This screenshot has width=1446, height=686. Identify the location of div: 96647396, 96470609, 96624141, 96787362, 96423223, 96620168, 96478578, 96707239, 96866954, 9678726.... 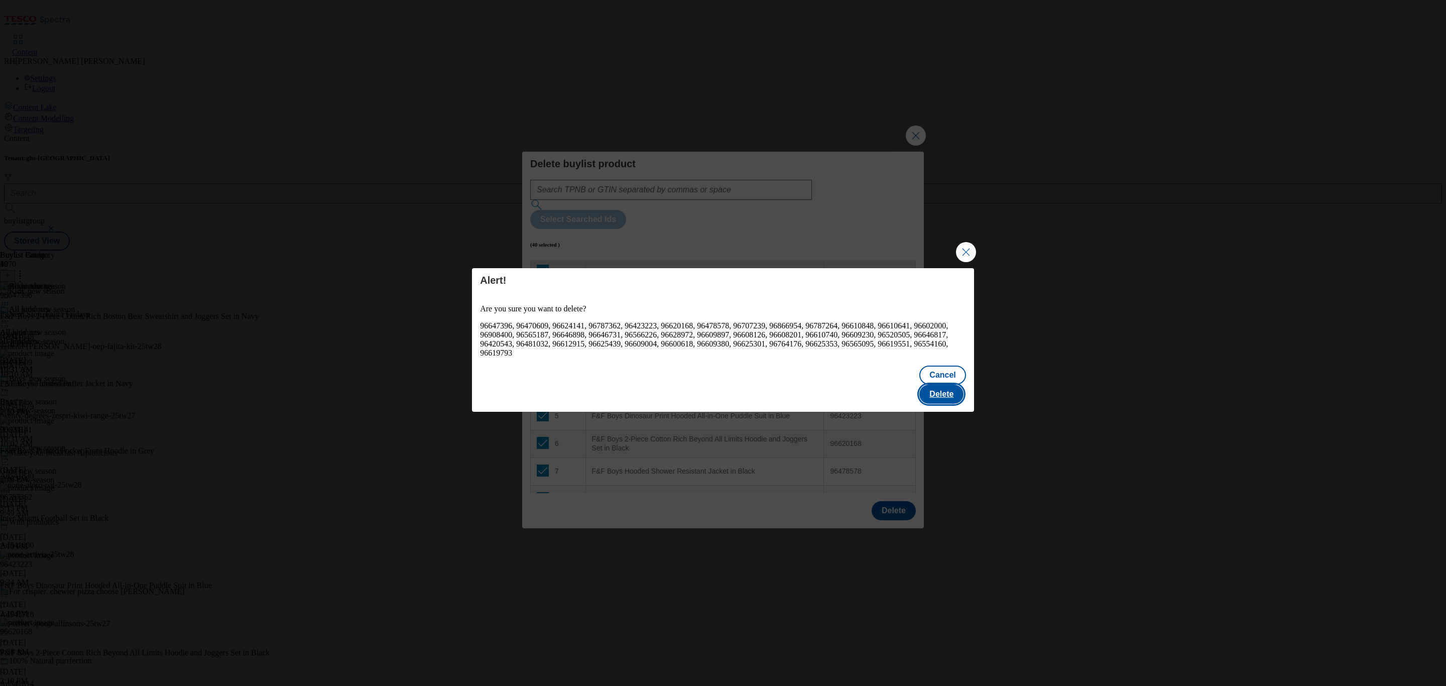
(723, 339).